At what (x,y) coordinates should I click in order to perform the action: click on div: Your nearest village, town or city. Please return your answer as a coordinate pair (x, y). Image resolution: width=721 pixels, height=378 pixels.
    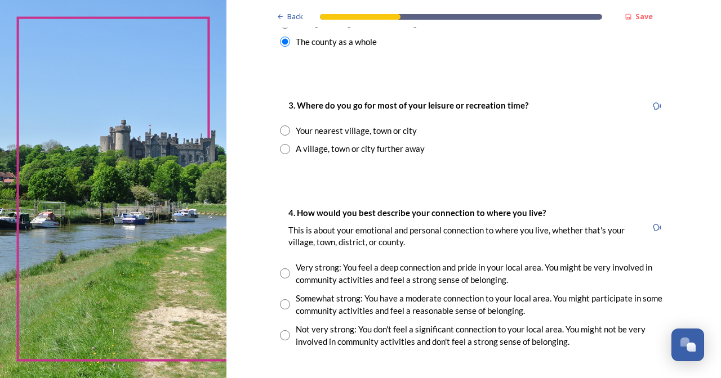
    Looking at the image, I should click on (356, 131).